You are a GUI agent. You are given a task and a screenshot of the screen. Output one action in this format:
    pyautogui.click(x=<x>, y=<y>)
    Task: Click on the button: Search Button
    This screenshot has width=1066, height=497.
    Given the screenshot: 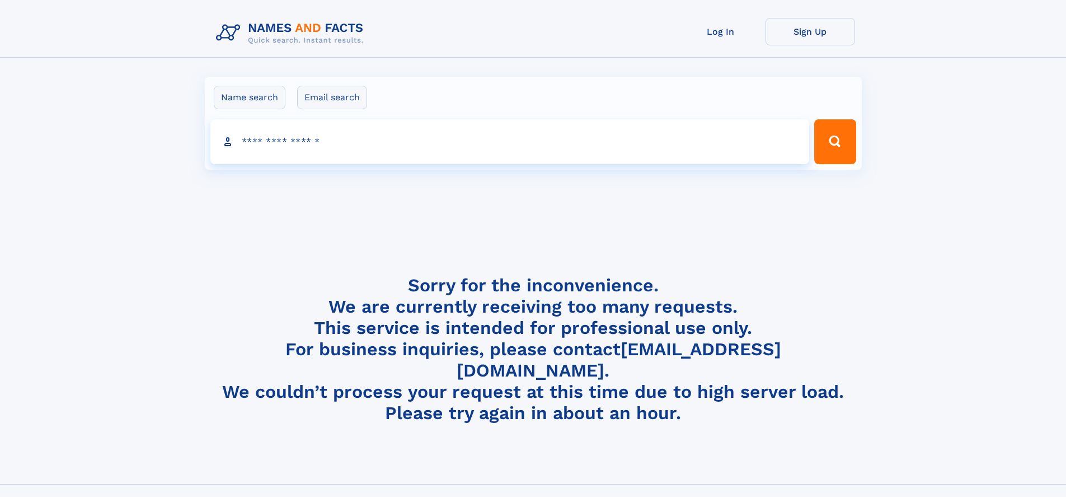 What is the action you would take?
    pyautogui.click(x=835, y=142)
    